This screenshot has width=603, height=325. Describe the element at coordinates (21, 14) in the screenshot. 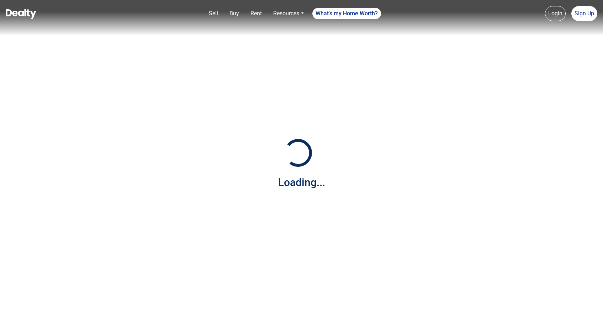

I see `img: Dealty - Buy, Sell & Rent Homes` at that location.